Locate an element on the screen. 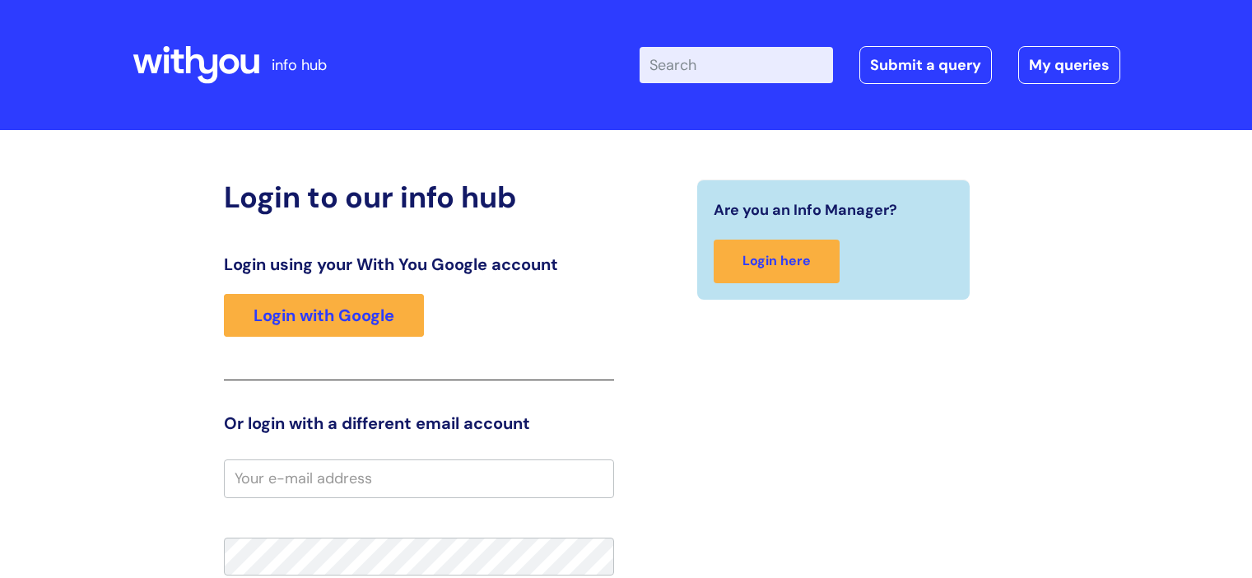  p: info hub is located at coordinates (299, 65).